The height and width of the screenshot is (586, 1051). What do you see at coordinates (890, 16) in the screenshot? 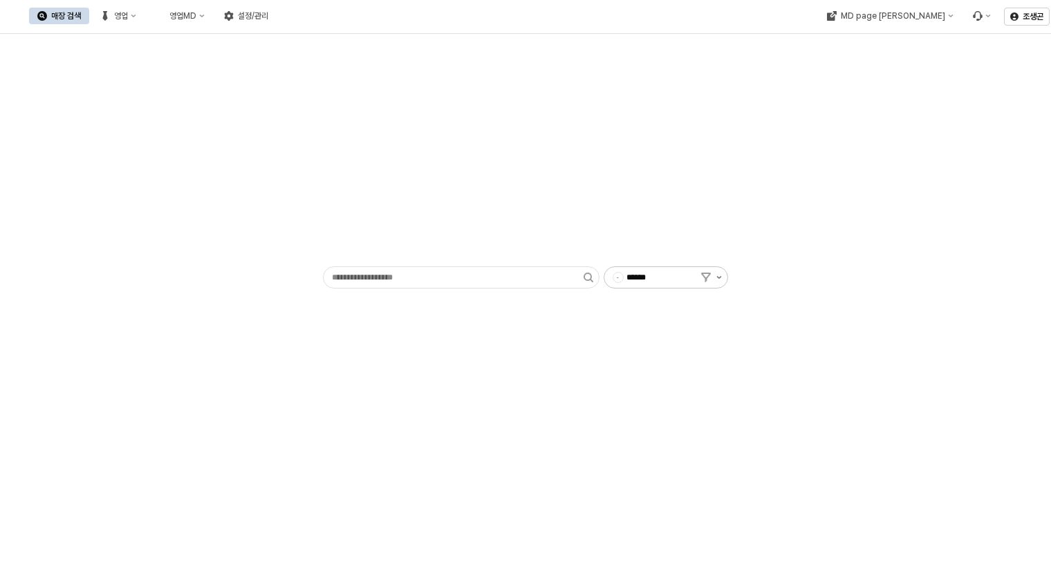
I see `div: MD page 이동` at bounding box center [890, 16].